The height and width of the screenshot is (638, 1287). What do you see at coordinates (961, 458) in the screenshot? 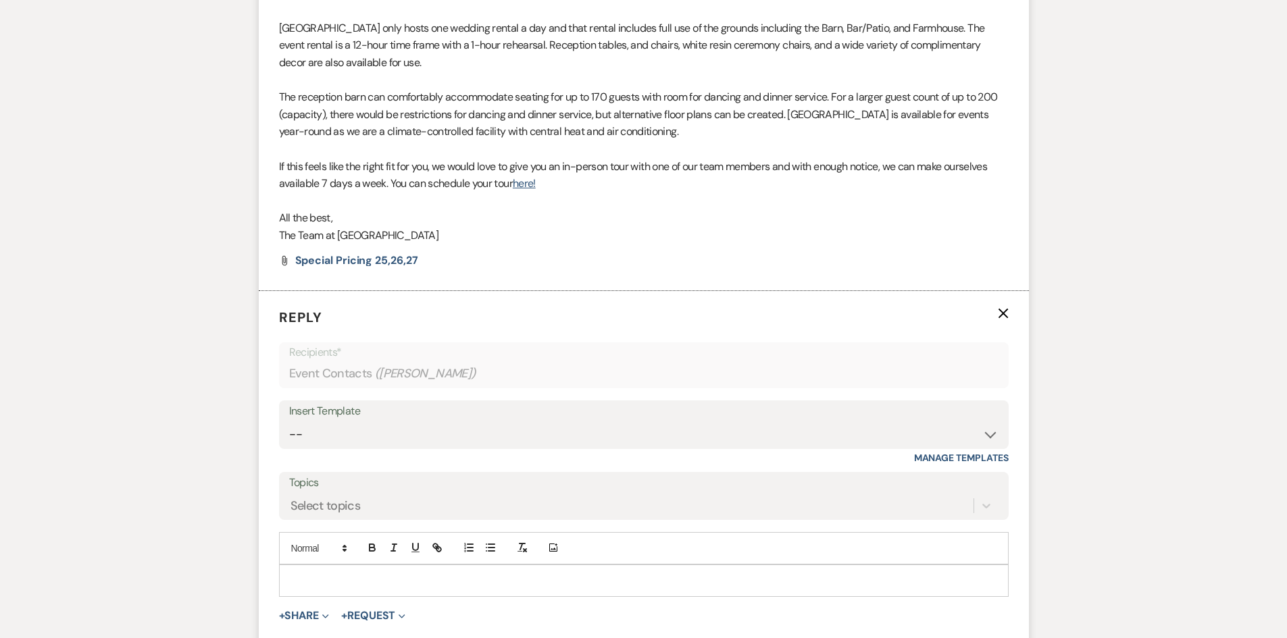
I see `a: Manage Templates` at bounding box center [961, 458].